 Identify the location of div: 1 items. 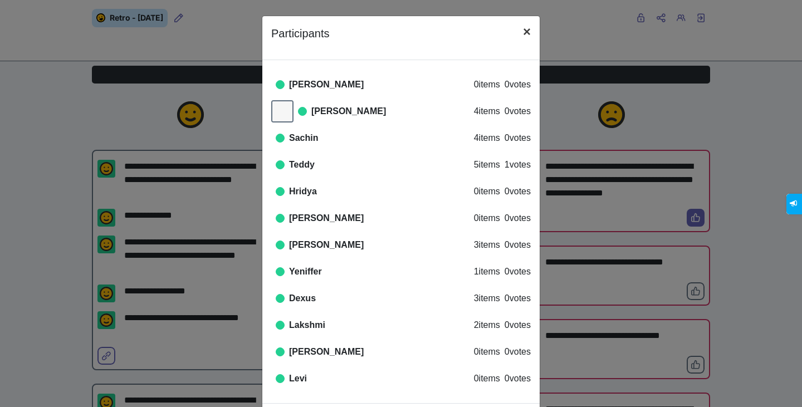
(487, 272).